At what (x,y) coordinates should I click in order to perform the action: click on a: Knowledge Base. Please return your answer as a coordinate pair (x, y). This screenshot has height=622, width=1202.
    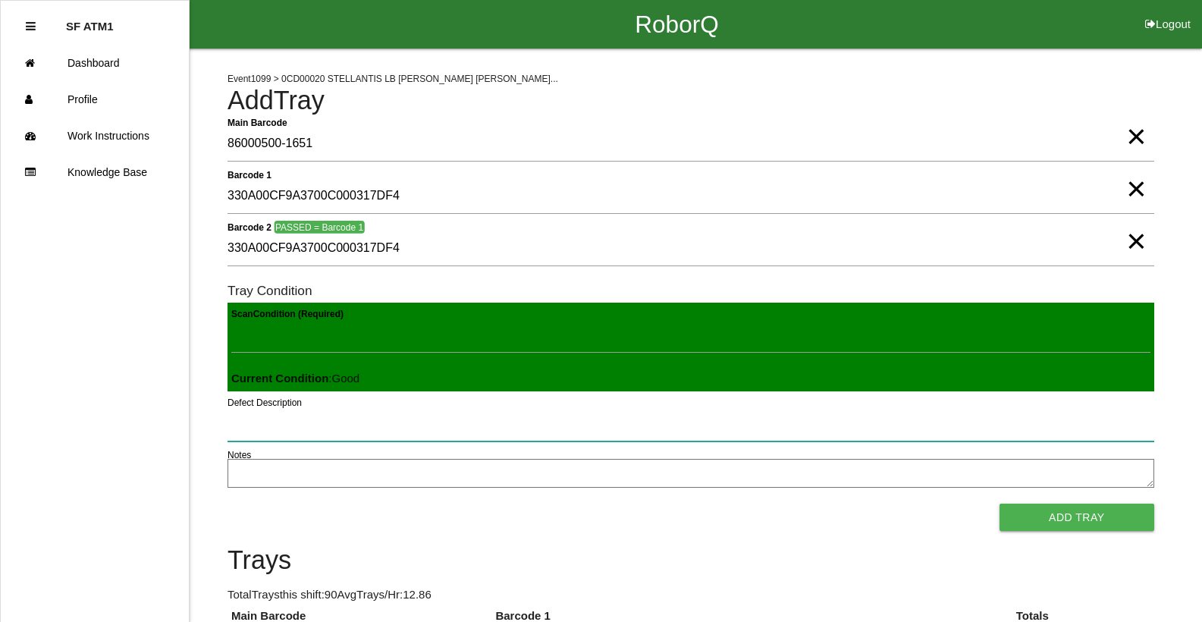
    Looking at the image, I should click on (95, 172).